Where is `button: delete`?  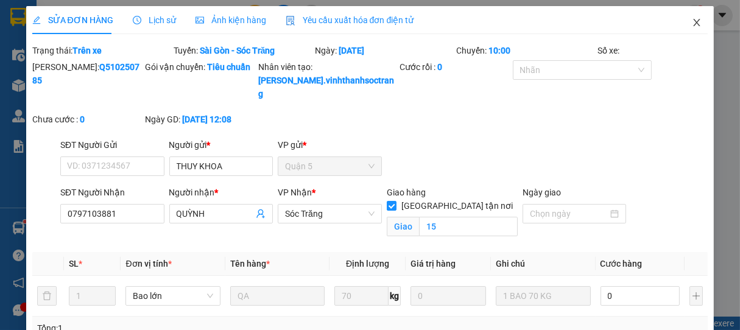
button: delete is located at coordinates (47, 296).